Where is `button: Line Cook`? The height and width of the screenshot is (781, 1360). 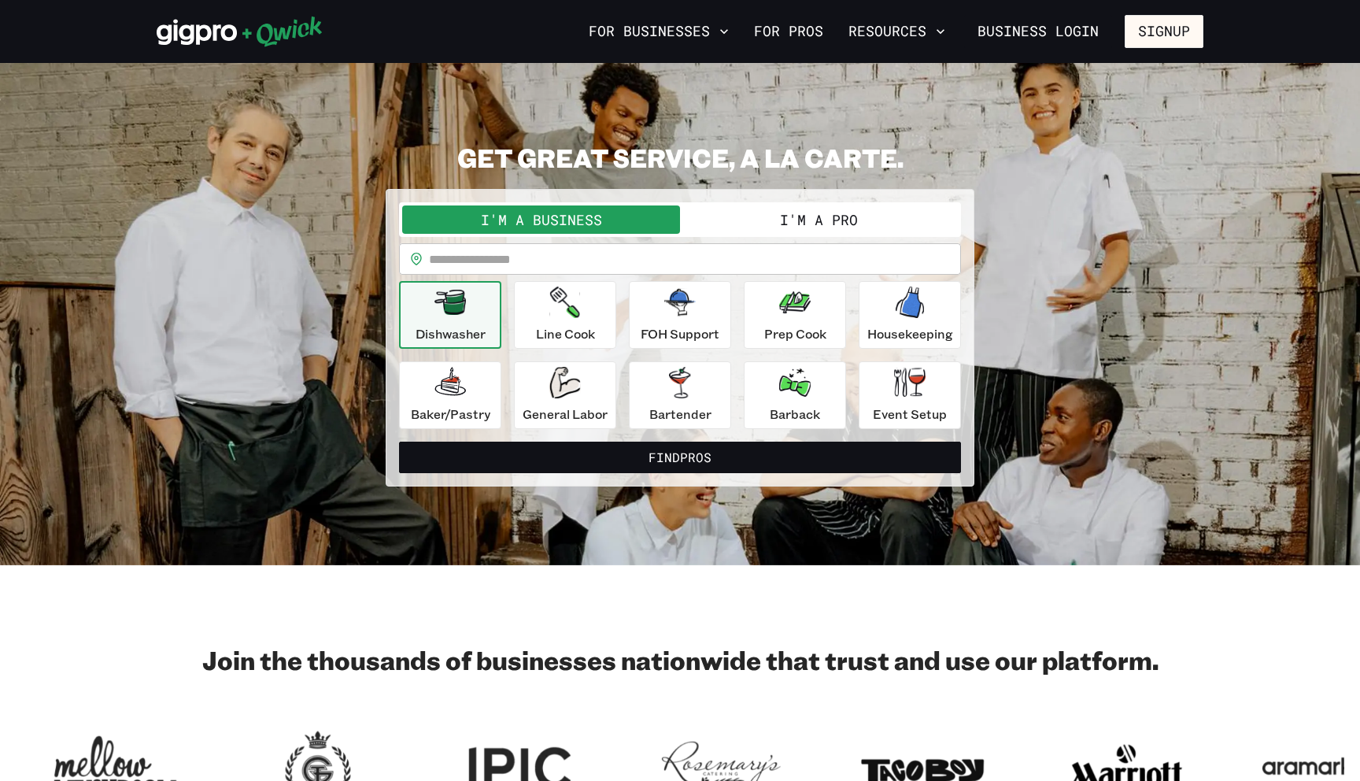 button: Line Cook is located at coordinates (565, 315).